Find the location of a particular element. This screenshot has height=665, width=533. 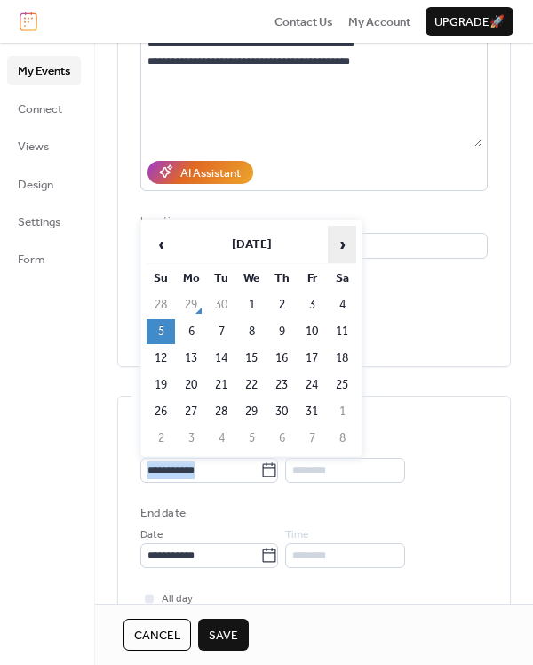

span: My Account is located at coordinates (380, 22).